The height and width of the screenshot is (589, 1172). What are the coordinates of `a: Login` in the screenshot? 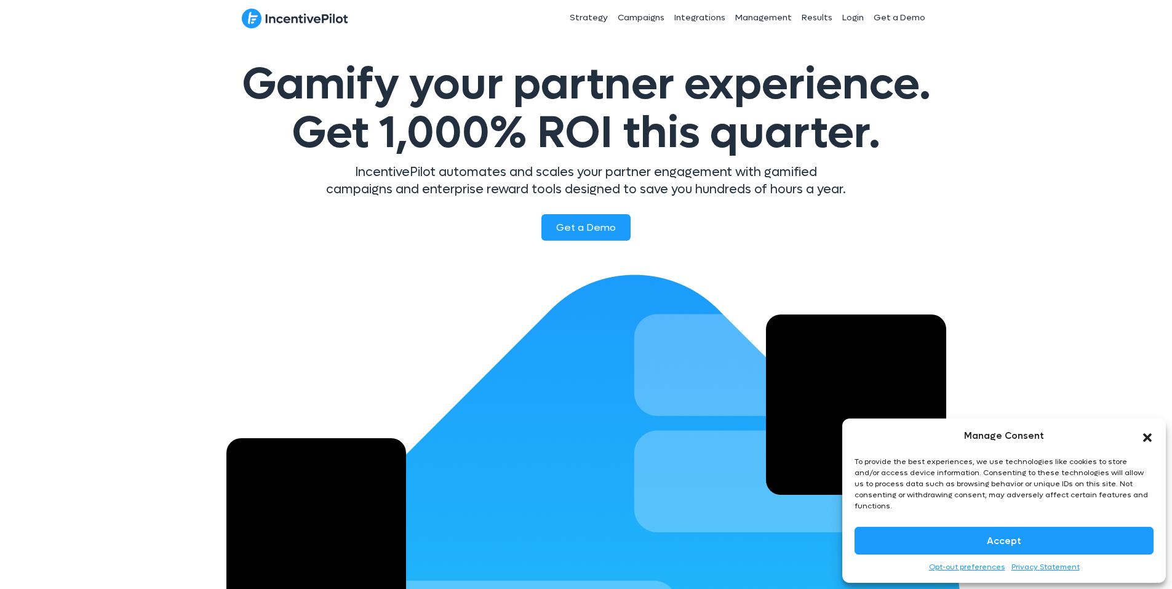 It's located at (852, 18).